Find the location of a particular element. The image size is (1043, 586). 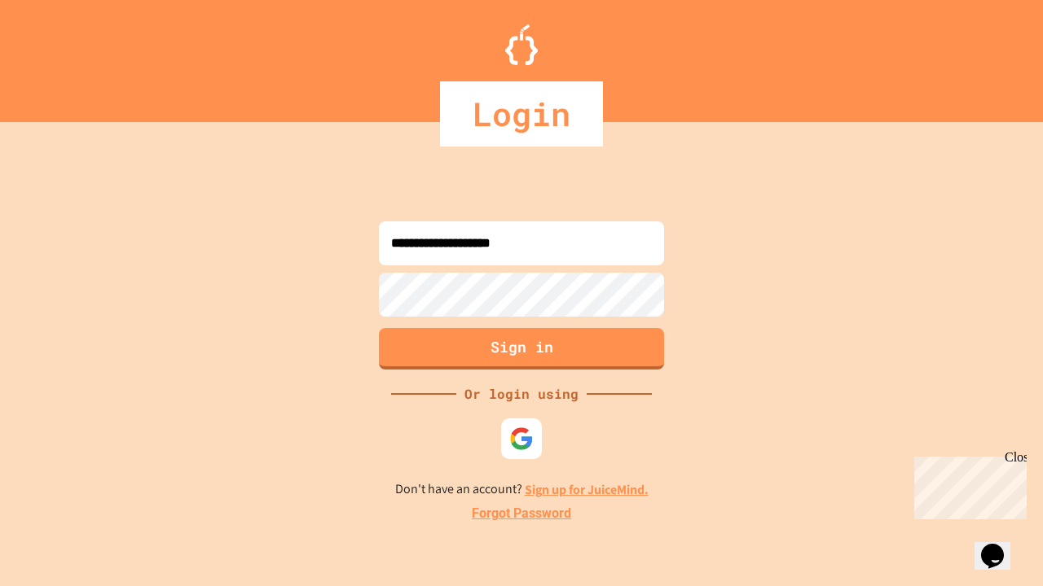

div: Chat with us now!Close is located at coordinates (59, 55).